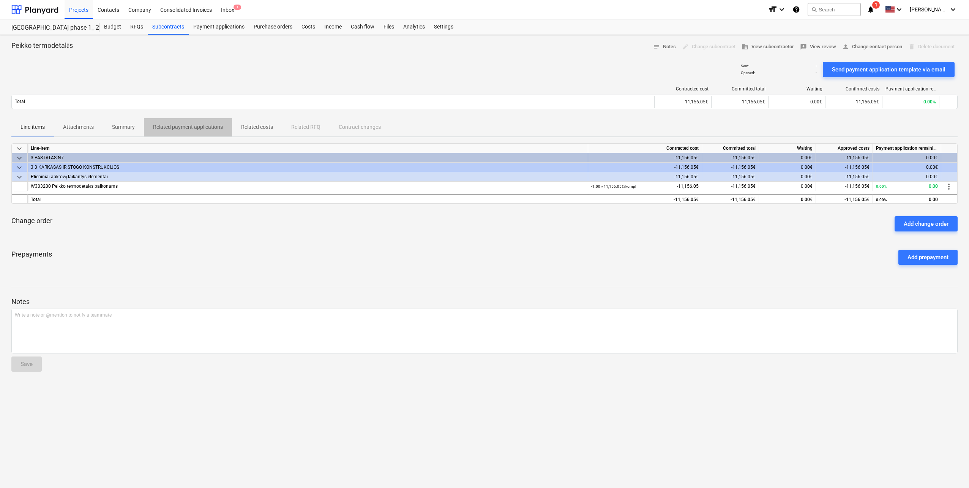 Image resolution: width=969 pixels, height=488 pixels. What do you see at coordinates (32, 257) in the screenshot?
I see `p: Prepayments` at bounding box center [32, 257].